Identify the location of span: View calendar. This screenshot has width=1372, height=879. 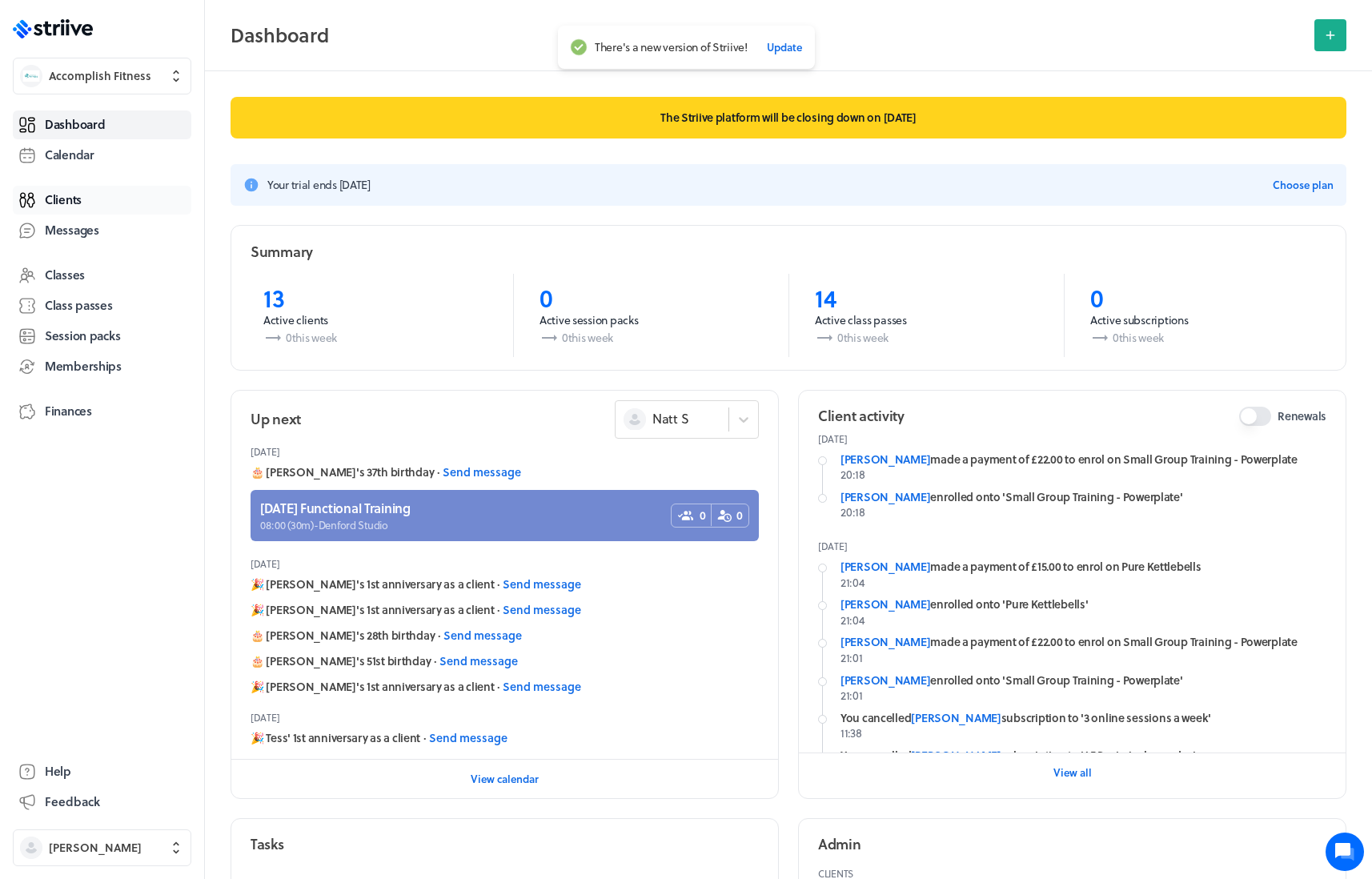
(505, 780).